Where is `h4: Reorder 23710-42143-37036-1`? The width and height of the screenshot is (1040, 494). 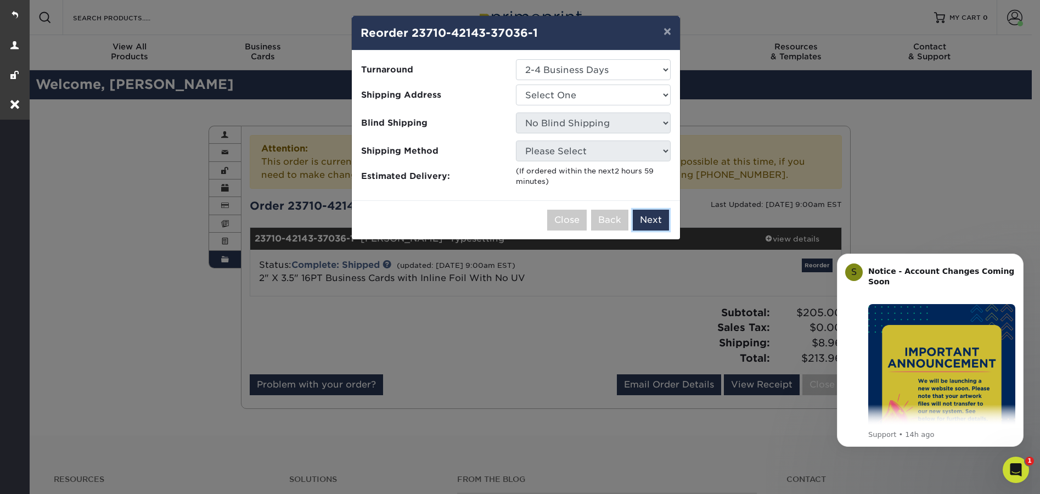
h4: Reorder 23710-42143-37036-1 is located at coordinates (516, 33).